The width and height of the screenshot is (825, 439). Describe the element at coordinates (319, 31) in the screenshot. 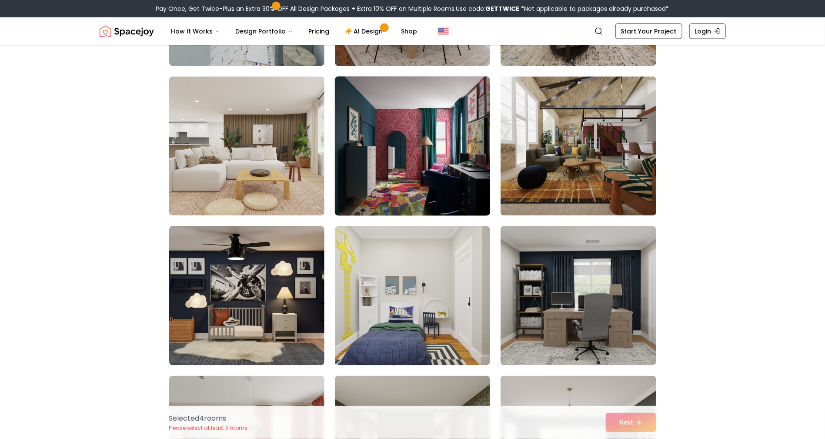

I see `a: Pricing` at that location.